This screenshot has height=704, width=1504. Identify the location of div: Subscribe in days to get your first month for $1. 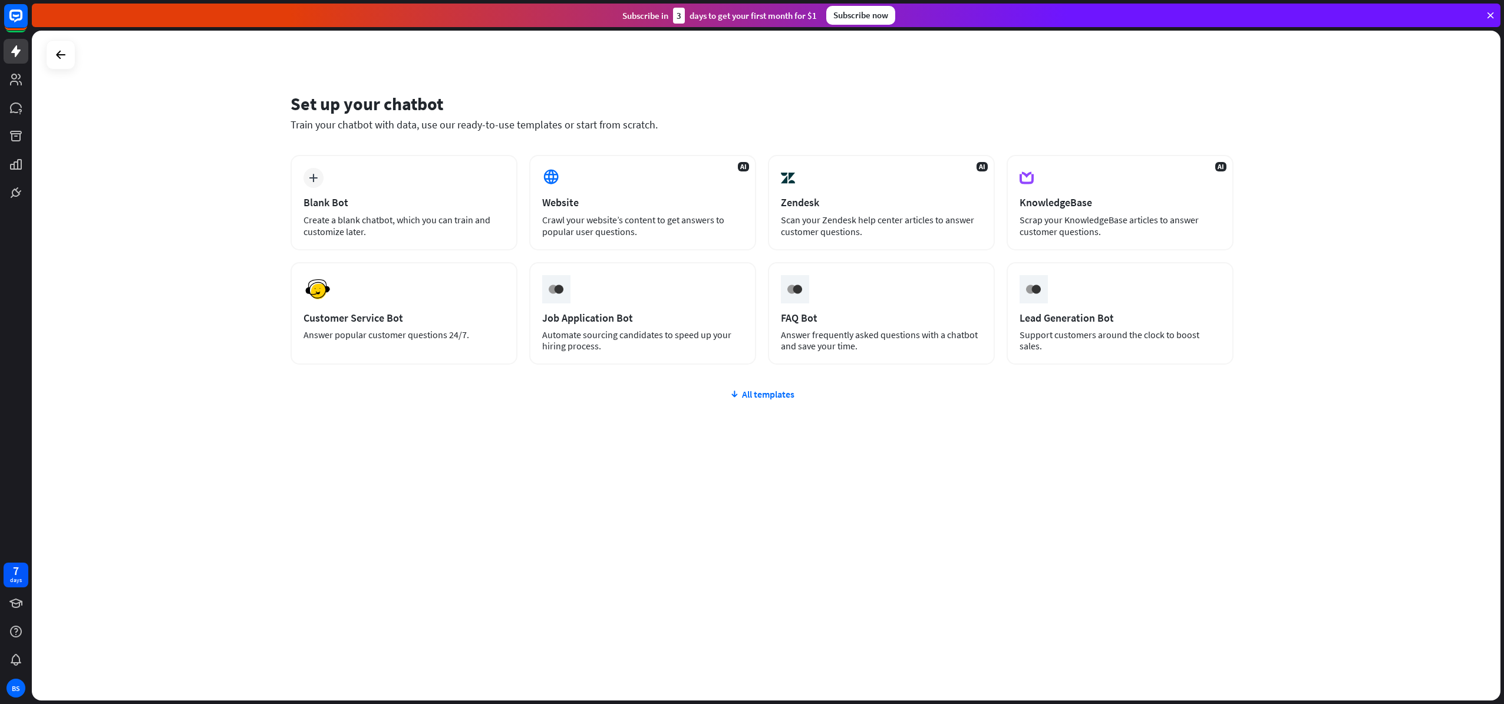
(720, 15).